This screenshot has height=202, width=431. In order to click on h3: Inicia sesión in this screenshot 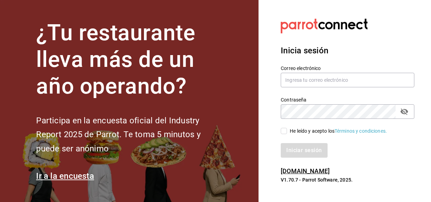, I will do `click(347, 51)`.